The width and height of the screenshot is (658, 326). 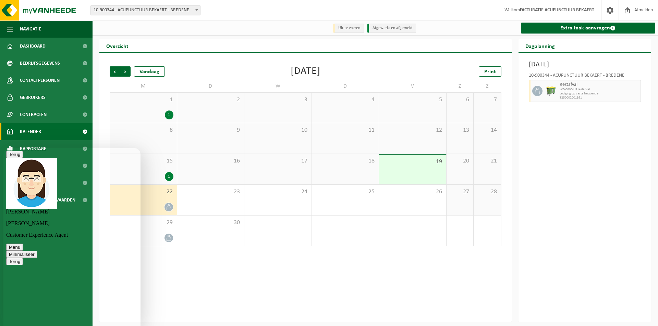 What do you see at coordinates (68, 46) in the screenshot?
I see `div: primary` at bounding box center [68, 46].